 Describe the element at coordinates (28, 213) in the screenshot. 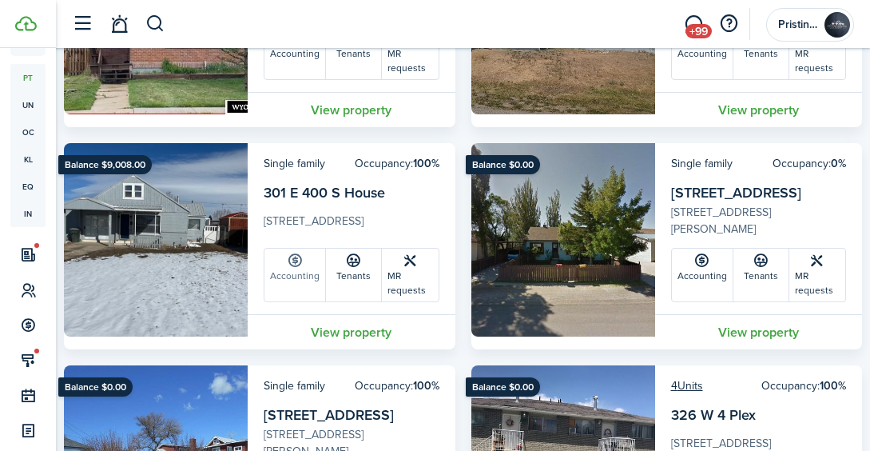

I see `a: in` at that location.